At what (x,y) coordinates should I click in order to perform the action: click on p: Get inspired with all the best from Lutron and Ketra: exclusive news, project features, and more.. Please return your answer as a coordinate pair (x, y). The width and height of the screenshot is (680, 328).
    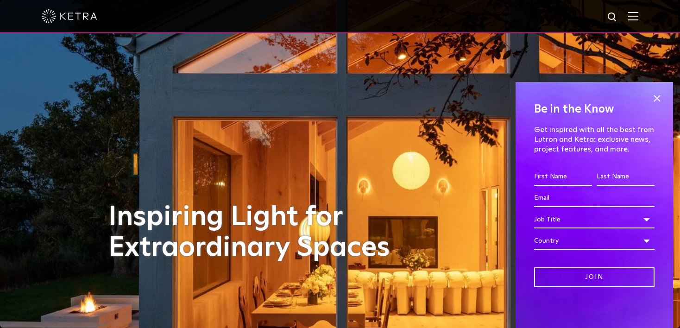
    Looking at the image, I should click on (595, 139).